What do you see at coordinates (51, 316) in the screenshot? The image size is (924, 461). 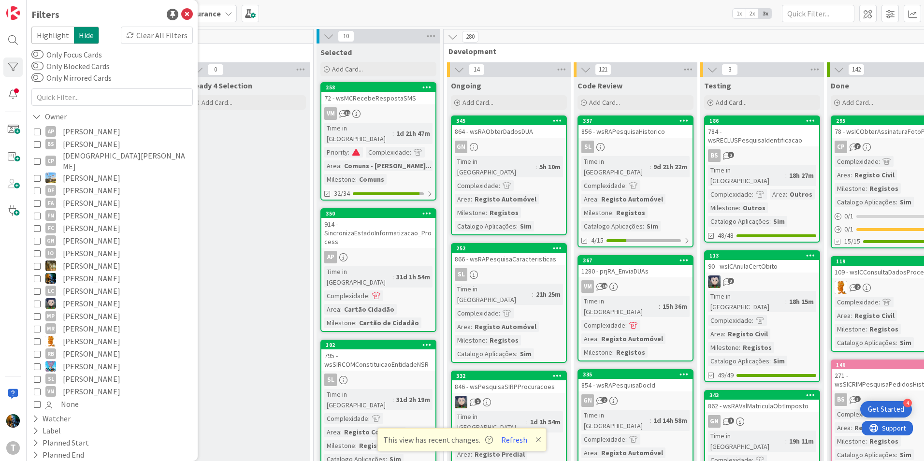 I see `div: MP` at bounding box center [51, 316].